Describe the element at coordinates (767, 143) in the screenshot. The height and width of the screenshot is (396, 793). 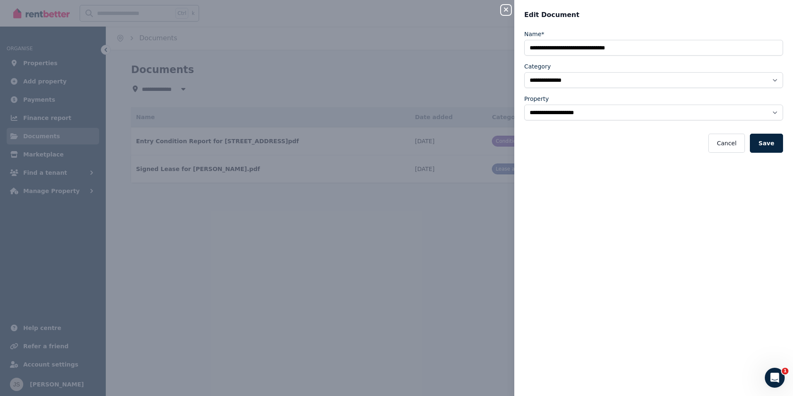
I see `button: Save` at that location.